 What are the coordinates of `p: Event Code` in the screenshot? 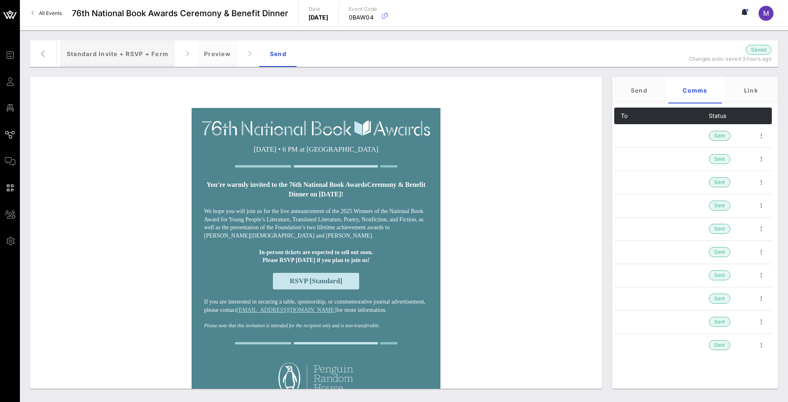 It's located at (363, 9).